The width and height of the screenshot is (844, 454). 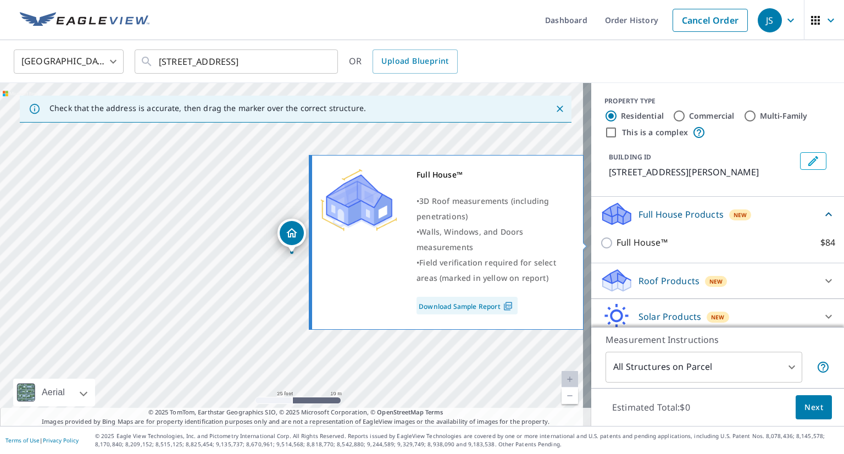 What do you see at coordinates (643, 116) in the screenshot?
I see `label: Residential` at bounding box center [643, 116].